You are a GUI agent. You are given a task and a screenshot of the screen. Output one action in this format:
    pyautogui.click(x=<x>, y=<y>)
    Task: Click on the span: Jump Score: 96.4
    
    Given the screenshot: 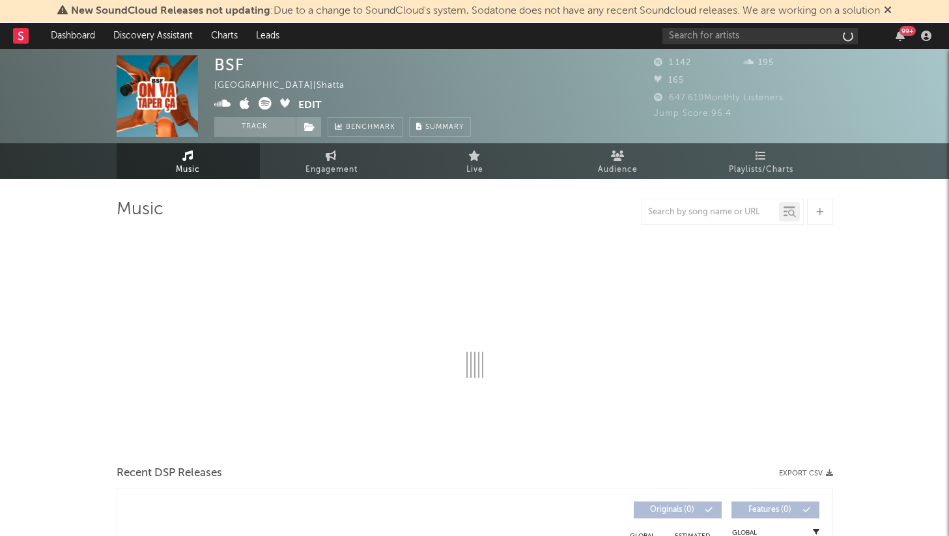 What is the action you would take?
    pyautogui.click(x=692, y=113)
    